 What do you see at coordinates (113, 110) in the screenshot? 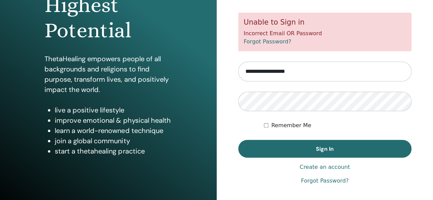
I see `li: live a positive lifestyle` at bounding box center [113, 110].